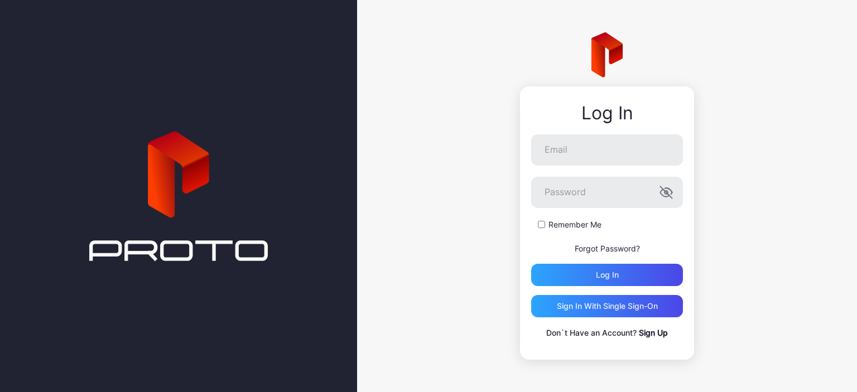  I want to click on div: Log In, so click(607, 113).